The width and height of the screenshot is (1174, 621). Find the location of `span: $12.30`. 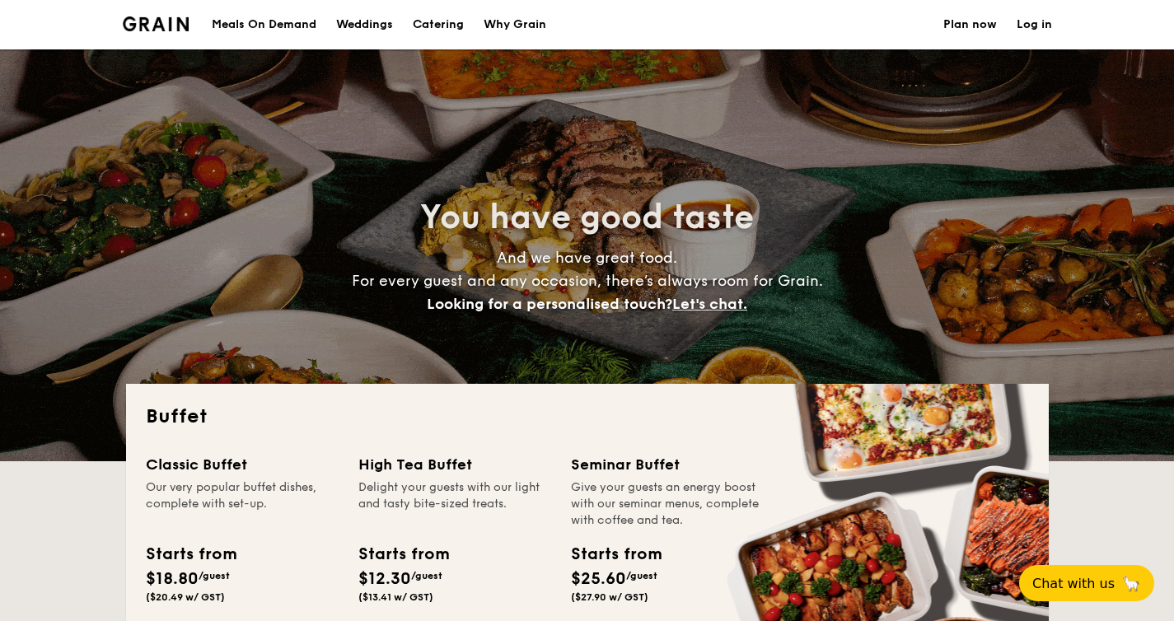

span: $12.30 is located at coordinates (385, 579).